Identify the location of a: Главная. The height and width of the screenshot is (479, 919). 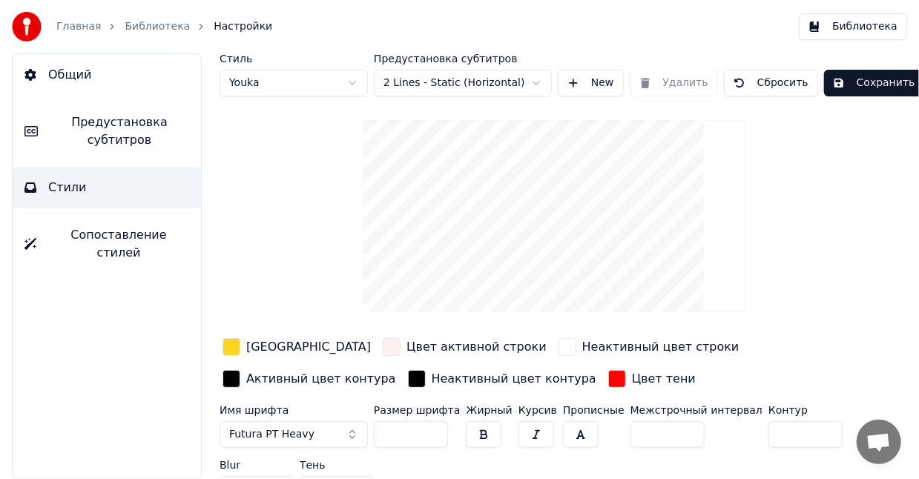
(79, 27).